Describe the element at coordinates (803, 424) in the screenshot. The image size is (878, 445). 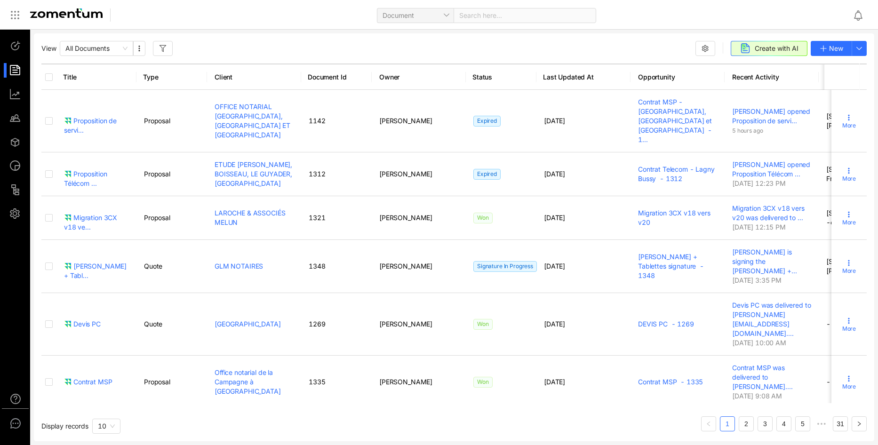
I see `li: 5` at that location.